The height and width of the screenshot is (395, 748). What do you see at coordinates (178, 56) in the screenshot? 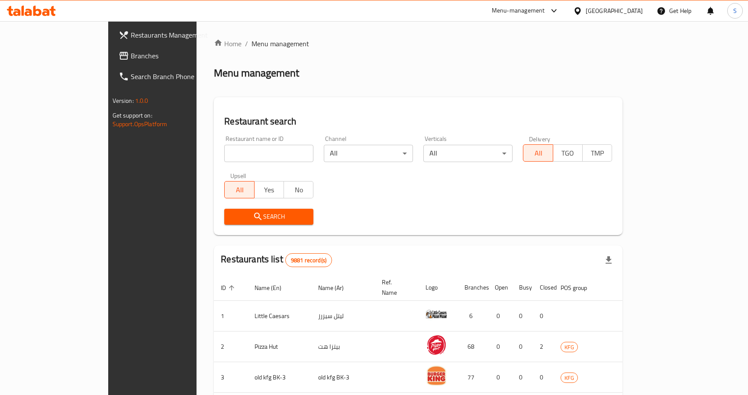
I see `span: Branches` at bounding box center [178, 56].